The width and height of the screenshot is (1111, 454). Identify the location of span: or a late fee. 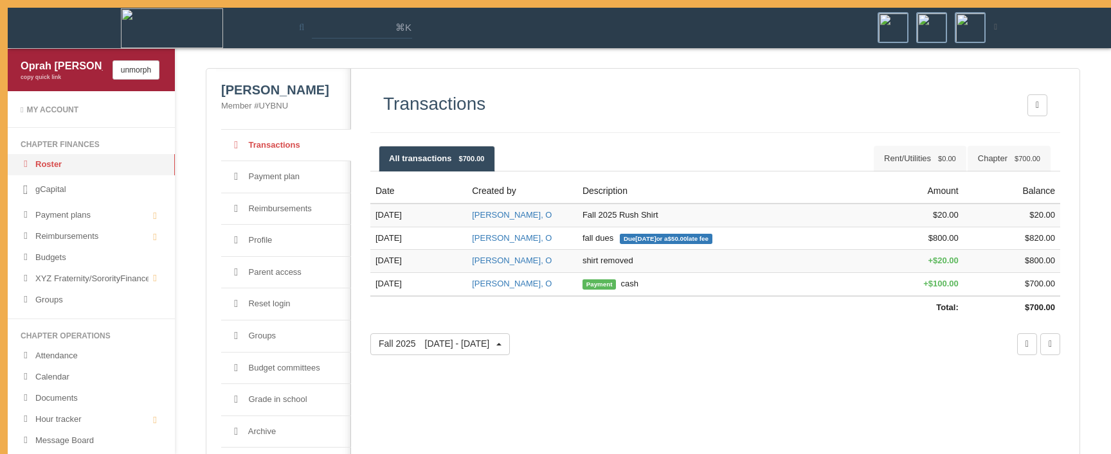
(682, 238).